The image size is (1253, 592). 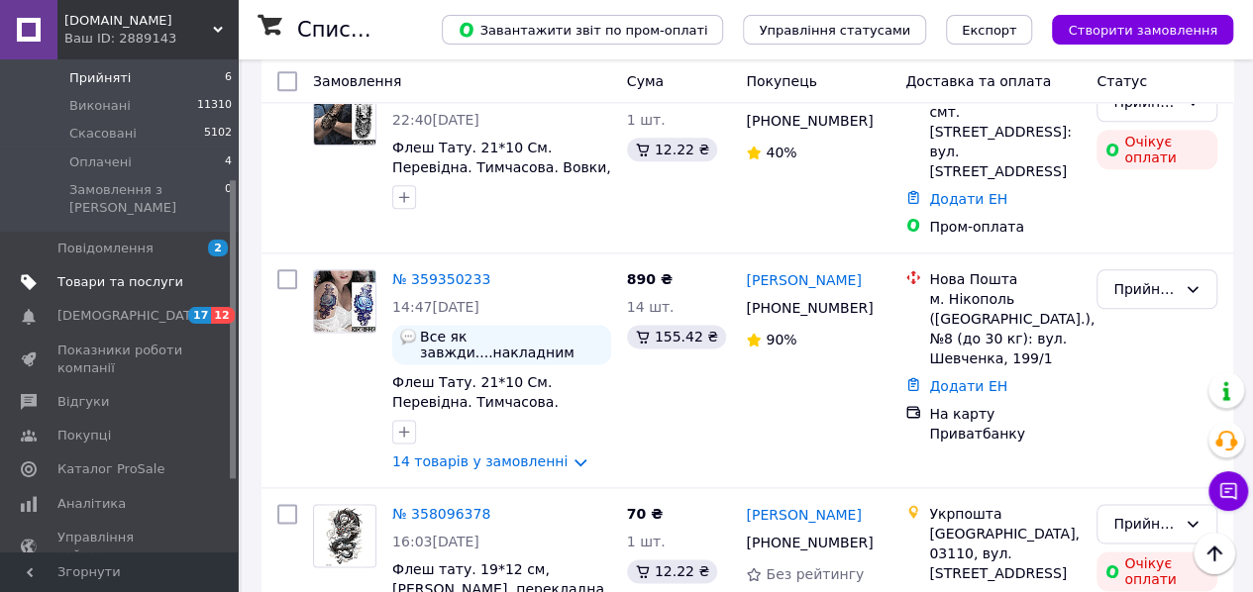 What do you see at coordinates (645, 514) in the screenshot?
I see `span: 70 ₴` at bounding box center [645, 514].